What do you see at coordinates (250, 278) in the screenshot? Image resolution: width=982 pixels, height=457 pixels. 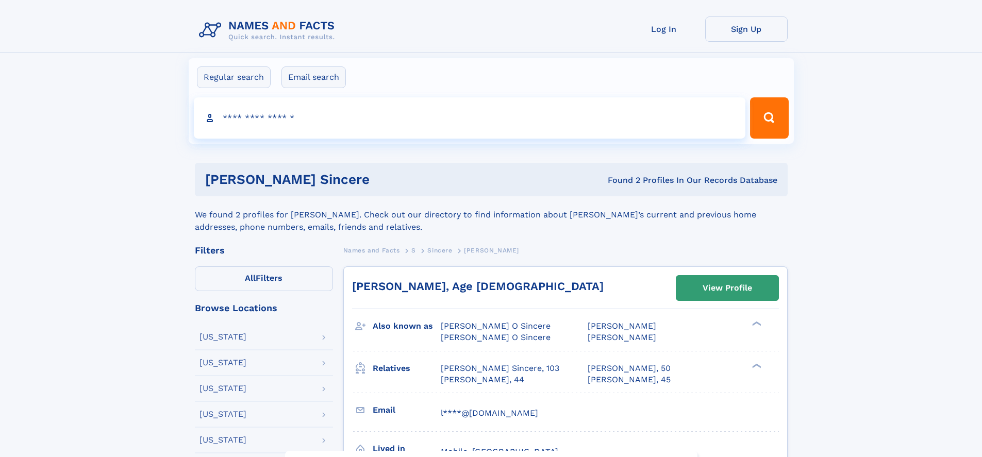 I see `span: All` at bounding box center [250, 278].